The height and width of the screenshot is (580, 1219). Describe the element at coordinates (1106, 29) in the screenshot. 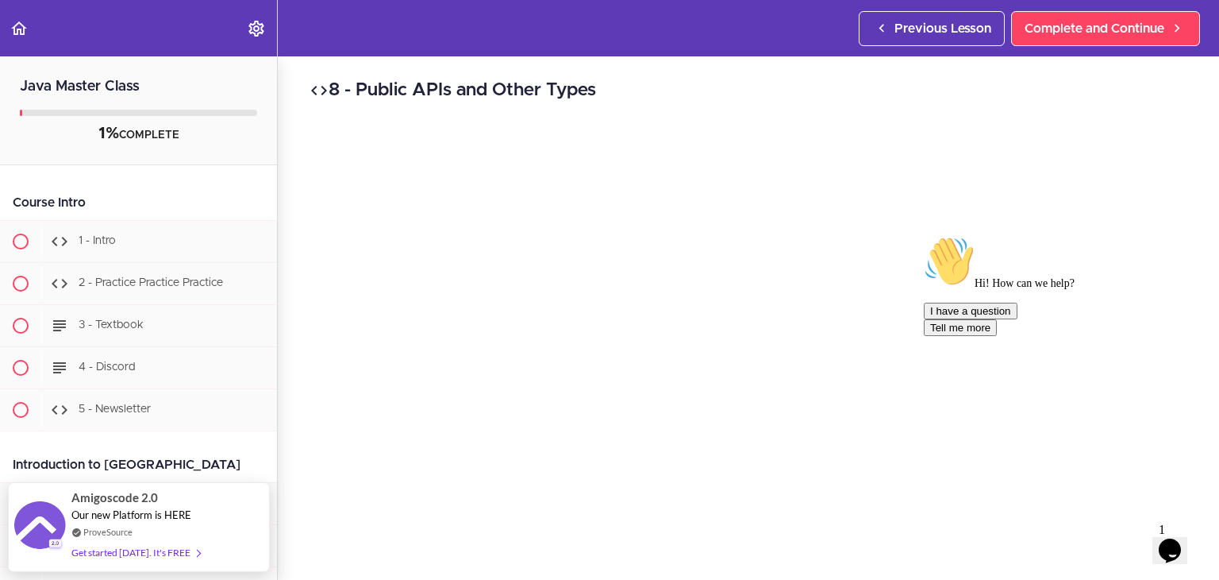

I see `a: Complete and Continue` at that location.